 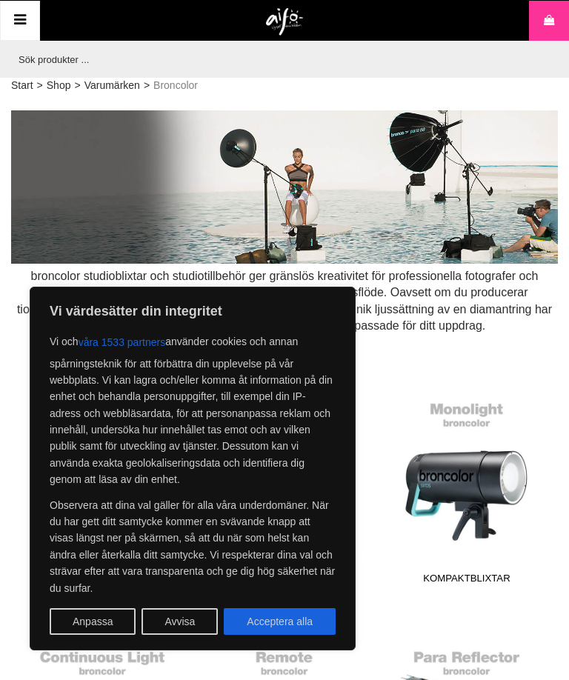 I want to click on div: Vi värdesätter din integritet, so click(x=193, y=468).